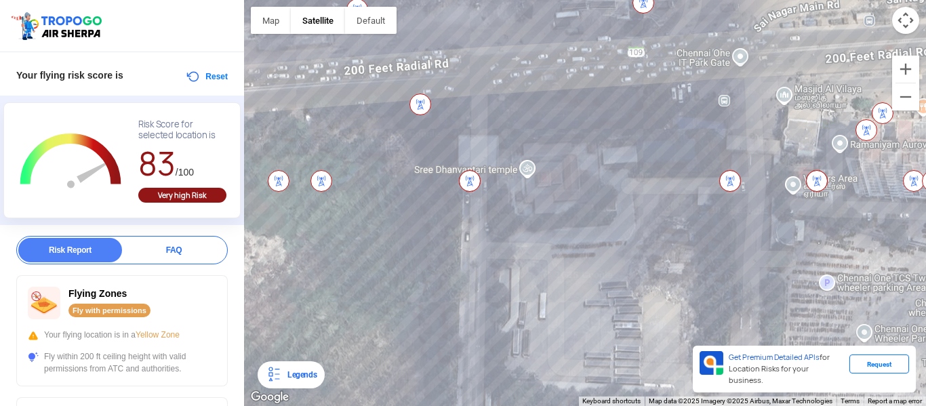  Describe the element at coordinates (270, 397) in the screenshot. I see `img: Google` at that location.